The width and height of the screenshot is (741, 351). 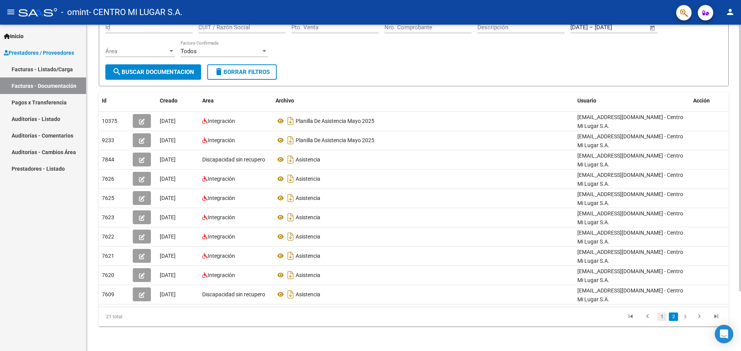 What do you see at coordinates (647, 317) in the screenshot?
I see `a: go to previous page` at bounding box center [647, 317].